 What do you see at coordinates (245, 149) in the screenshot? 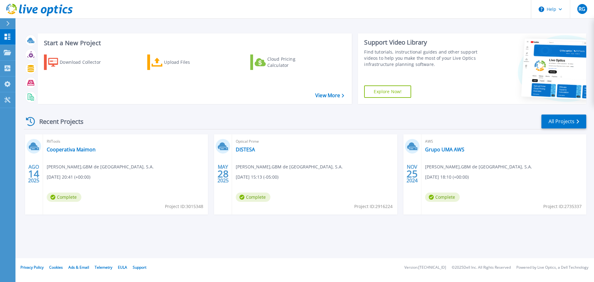
I see `a: DISTESA` at bounding box center [245, 149].